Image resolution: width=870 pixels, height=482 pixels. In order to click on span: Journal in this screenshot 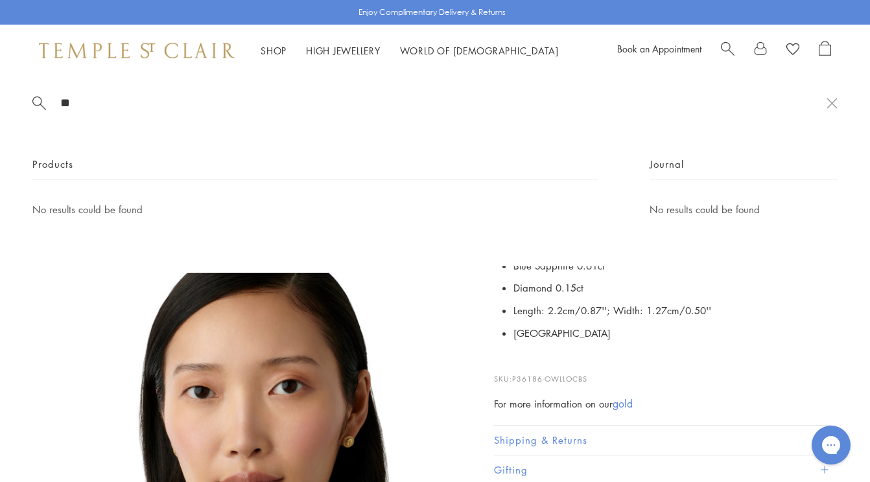, I will do `click(666, 164)`.